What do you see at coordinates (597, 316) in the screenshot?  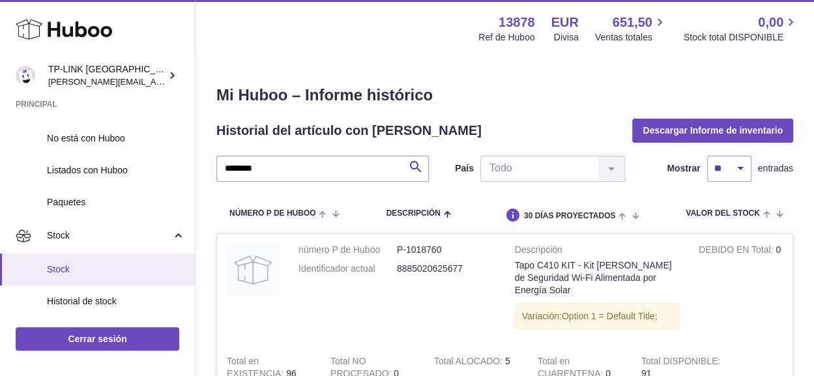 I see `div: Variación:` at bounding box center [597, 316].